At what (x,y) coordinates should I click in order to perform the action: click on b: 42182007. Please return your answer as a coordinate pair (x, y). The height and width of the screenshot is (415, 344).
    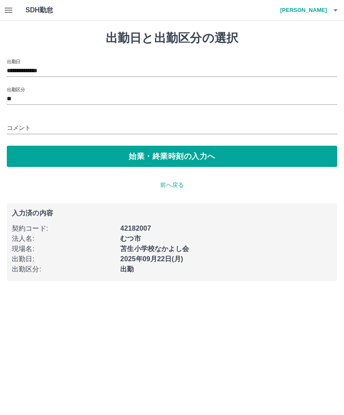
    Looking at the image, I should click on (136, 228).